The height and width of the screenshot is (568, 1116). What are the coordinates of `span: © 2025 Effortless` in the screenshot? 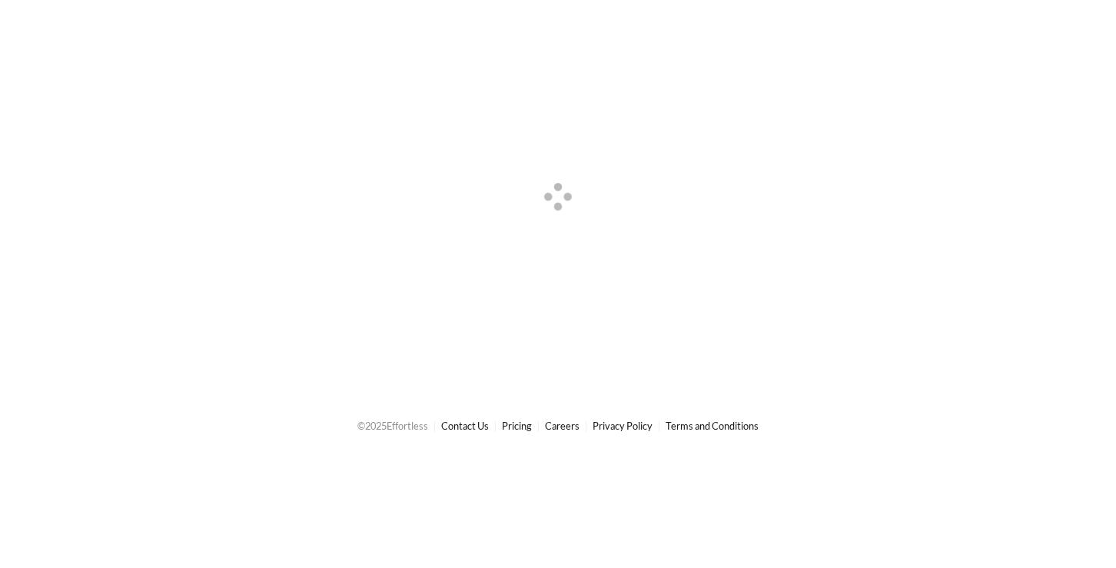 It's located at (393, 426).